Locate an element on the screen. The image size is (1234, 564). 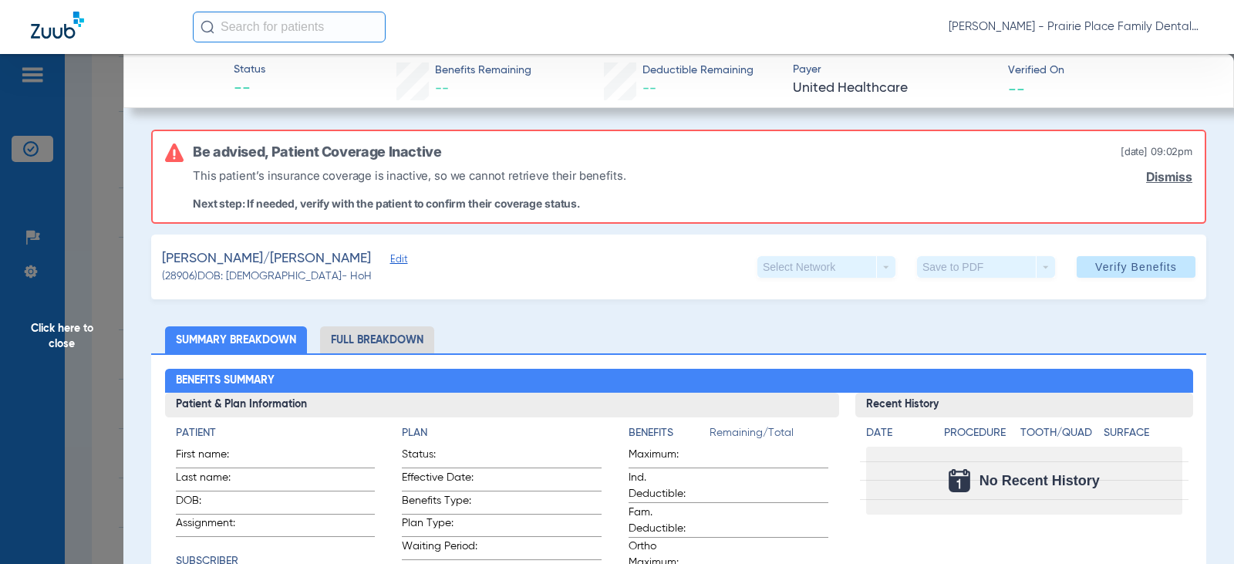
span: First name: is located at coordinates (214, 457).